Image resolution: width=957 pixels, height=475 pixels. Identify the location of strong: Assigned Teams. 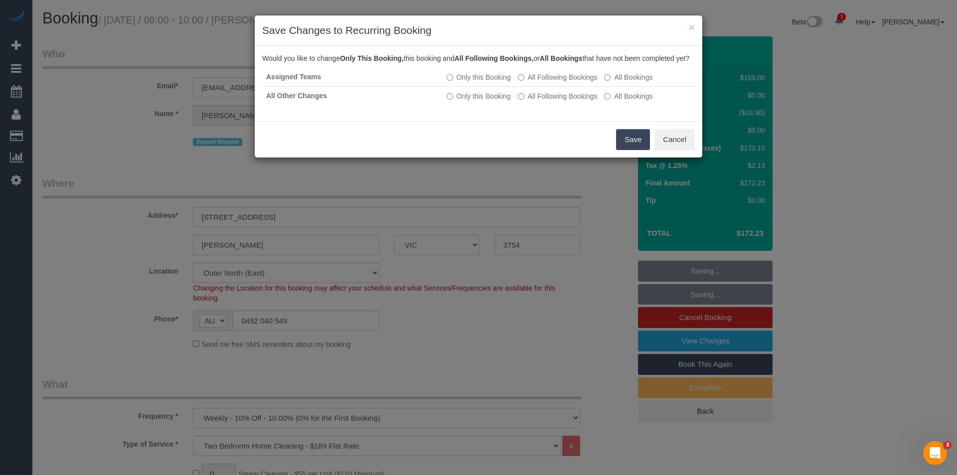
(293, 77).